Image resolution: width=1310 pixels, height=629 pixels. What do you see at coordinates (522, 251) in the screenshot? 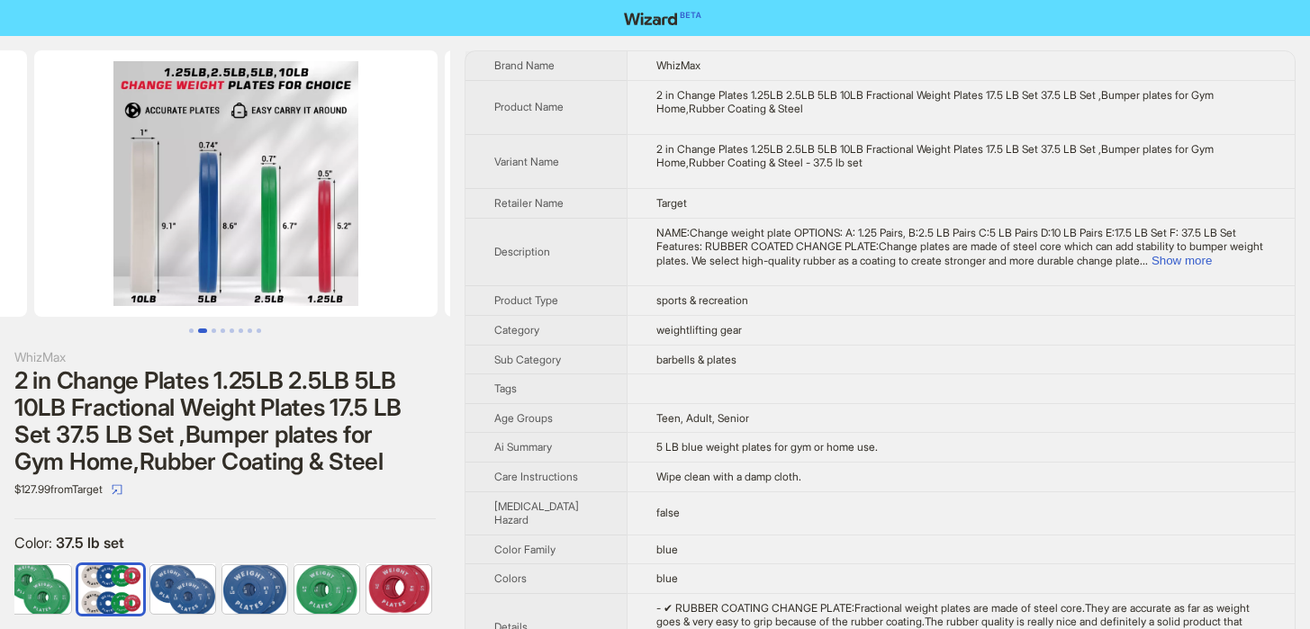
I see `span: Description` at bounding box center [522, 251].